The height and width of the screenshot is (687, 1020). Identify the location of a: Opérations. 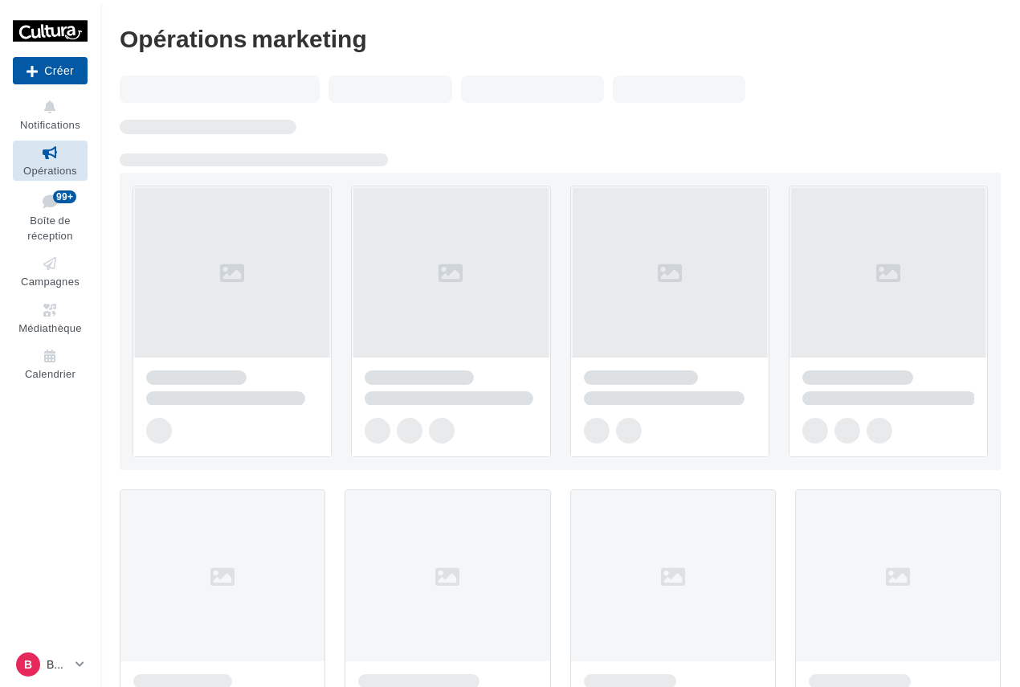
(50, 160).